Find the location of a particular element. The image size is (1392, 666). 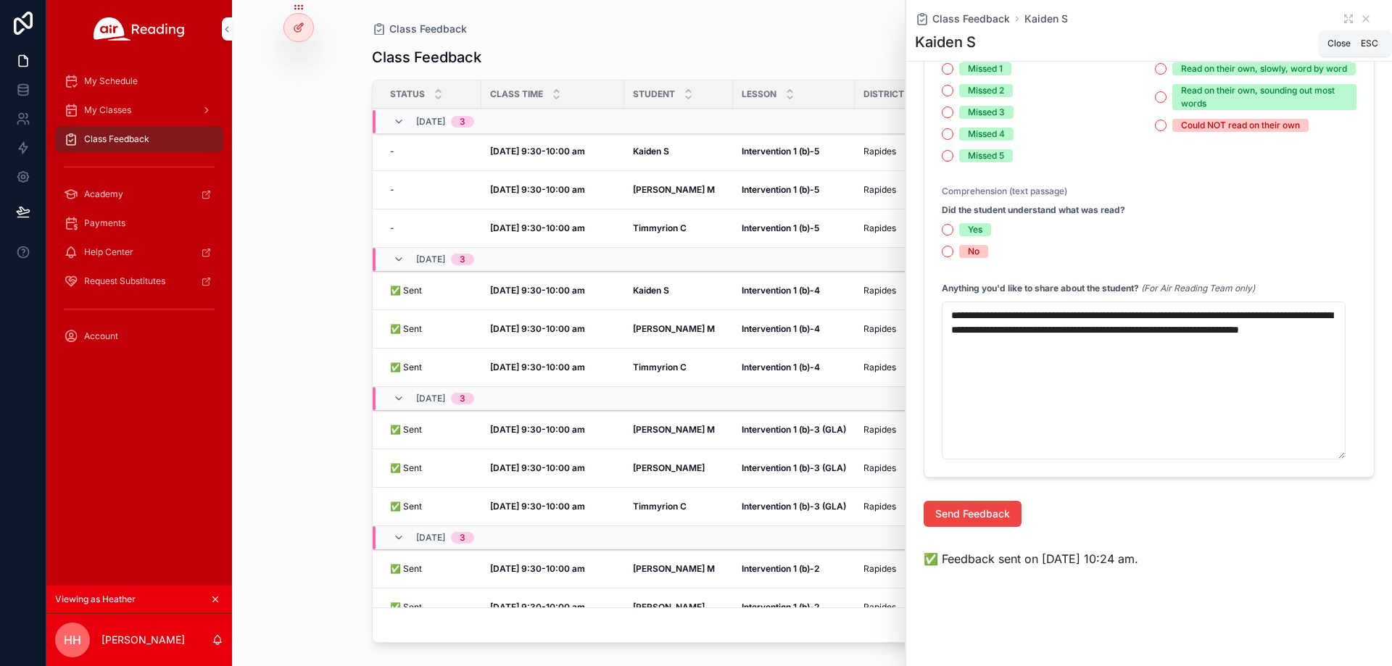

a: Help Center is located at coordinates (139, 252).